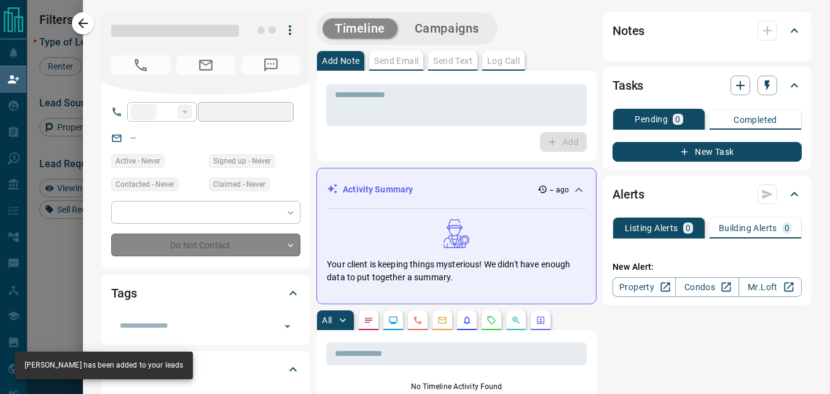  What do you see at coordinates (239, 184) in the screenshot?
I see `span: Claimed - Never` at bounding box center [239, 184].